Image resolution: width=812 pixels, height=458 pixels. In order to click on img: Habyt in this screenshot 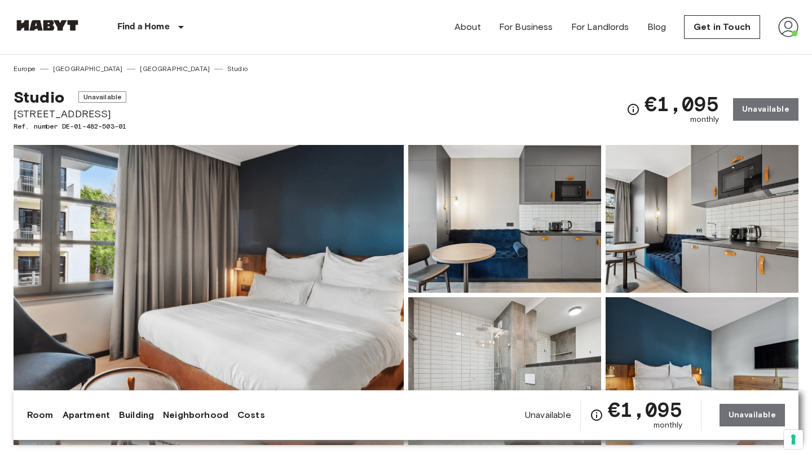, I will do `click(47, 25)`.